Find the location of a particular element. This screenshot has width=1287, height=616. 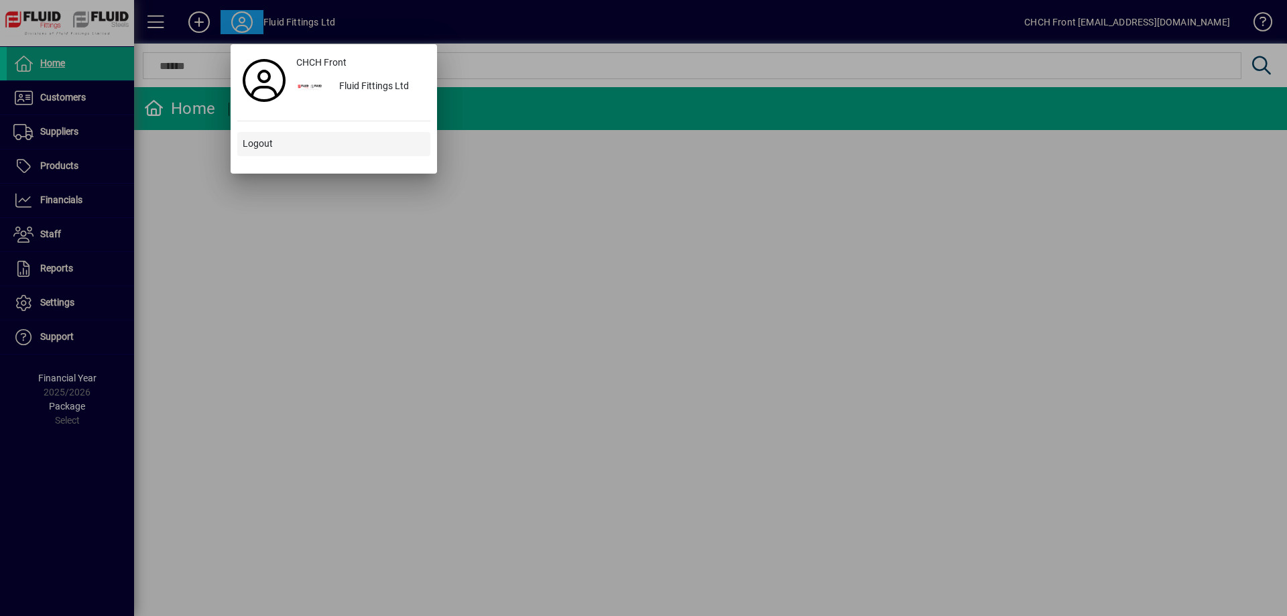

a: CHCH Front is located at coordinates (361, 63).